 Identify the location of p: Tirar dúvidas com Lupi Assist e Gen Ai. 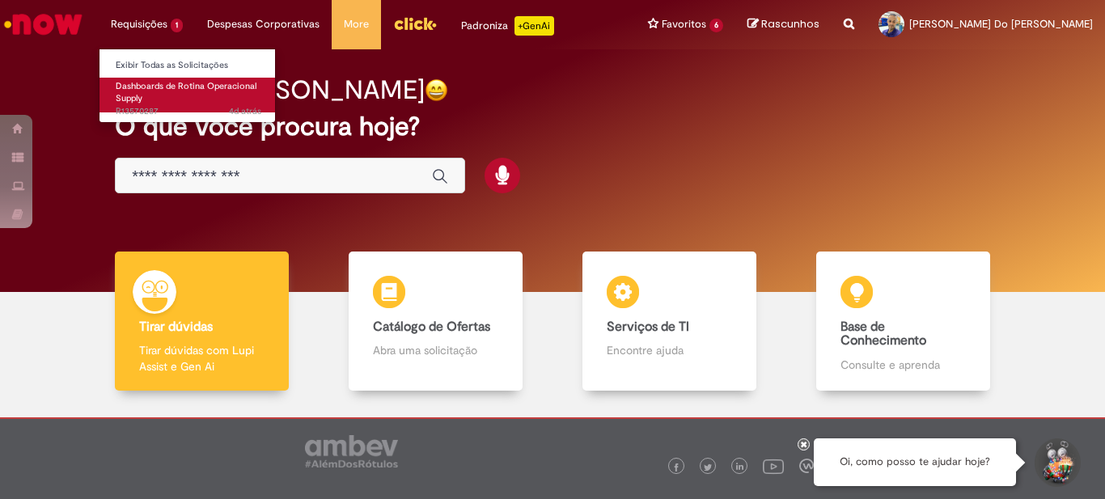
(202, 358).